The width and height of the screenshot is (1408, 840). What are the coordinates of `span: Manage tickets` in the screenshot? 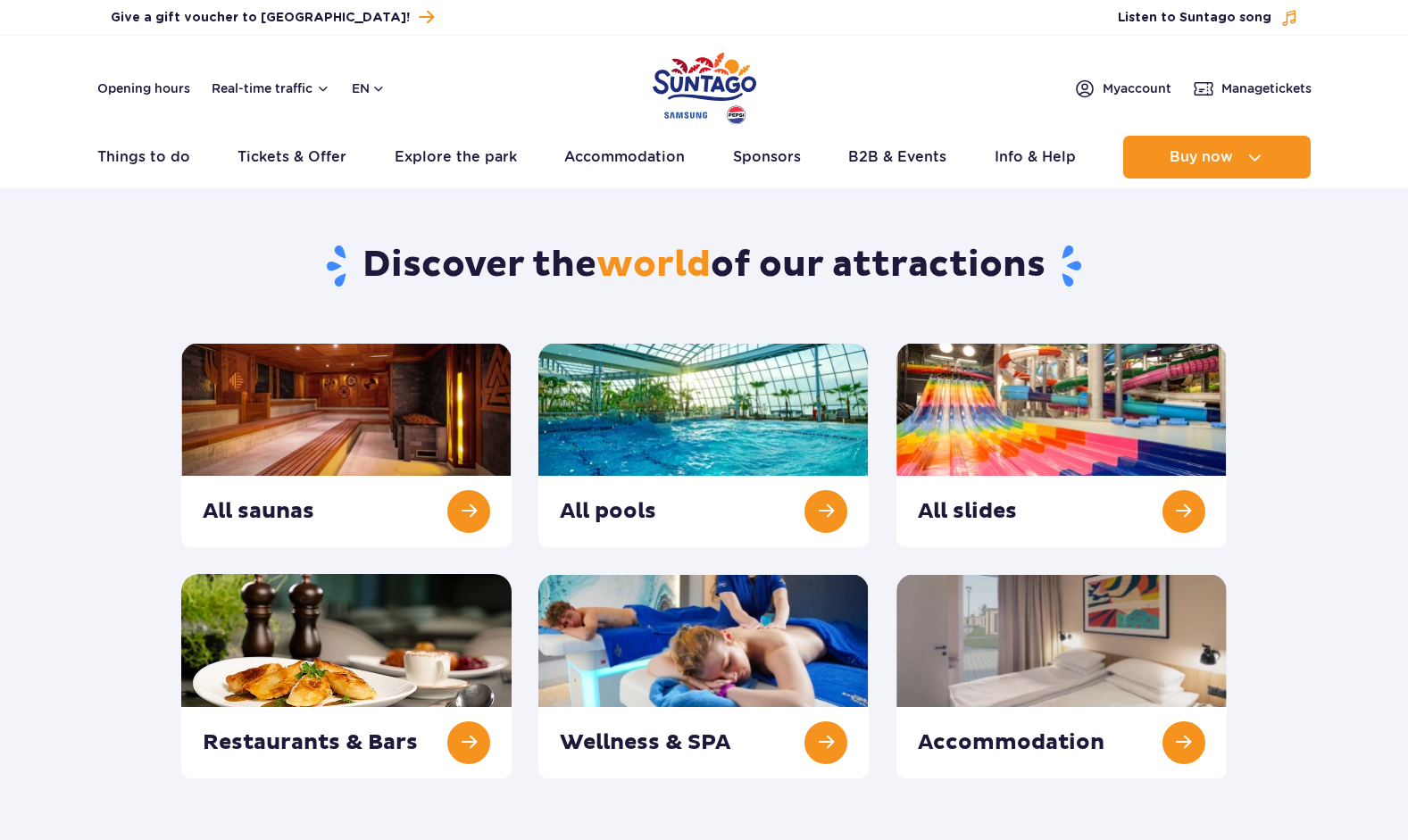 It's located at (1266, 89).